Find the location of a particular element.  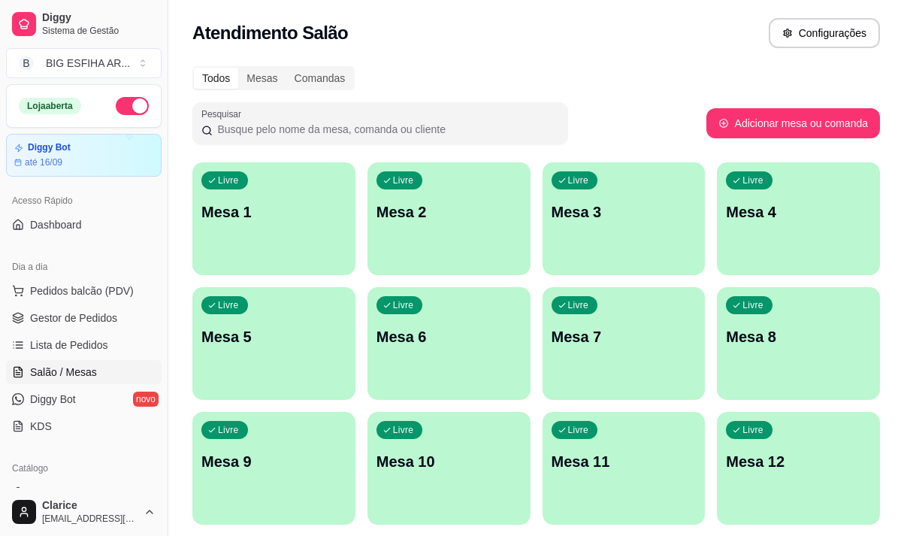

button: LivreMesa 6 is located at coordinates (448, 343).